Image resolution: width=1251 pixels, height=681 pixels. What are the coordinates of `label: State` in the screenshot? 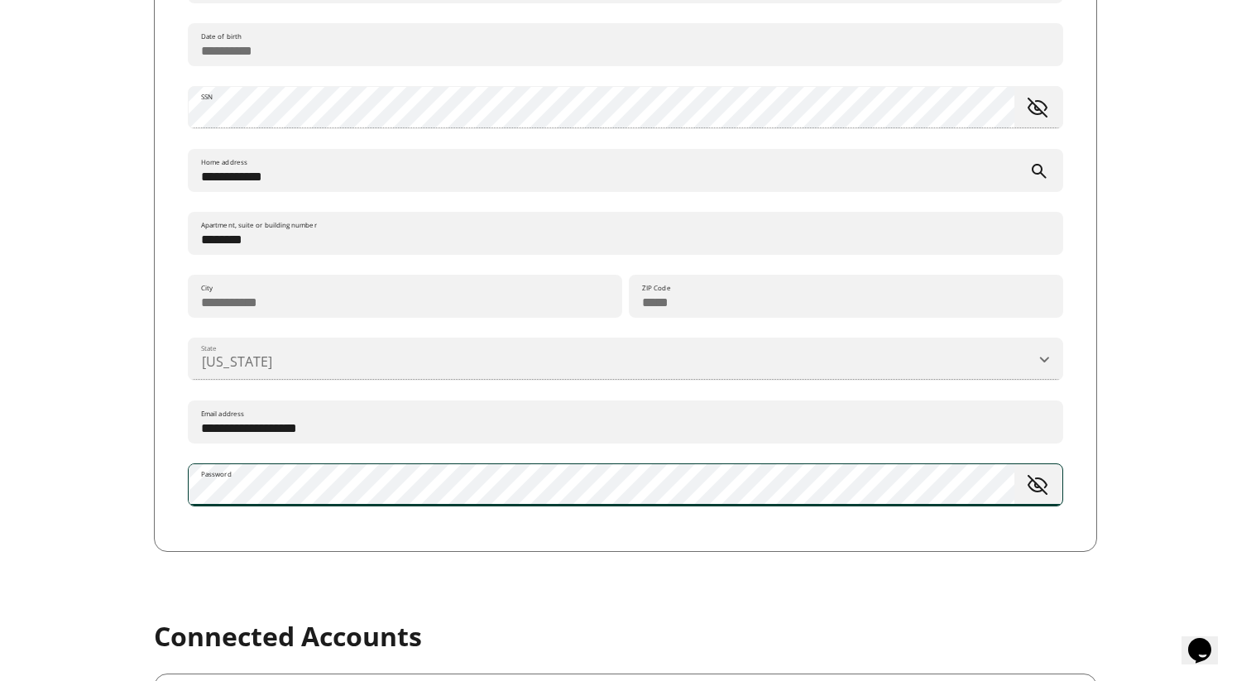 It's located at (209, 348).